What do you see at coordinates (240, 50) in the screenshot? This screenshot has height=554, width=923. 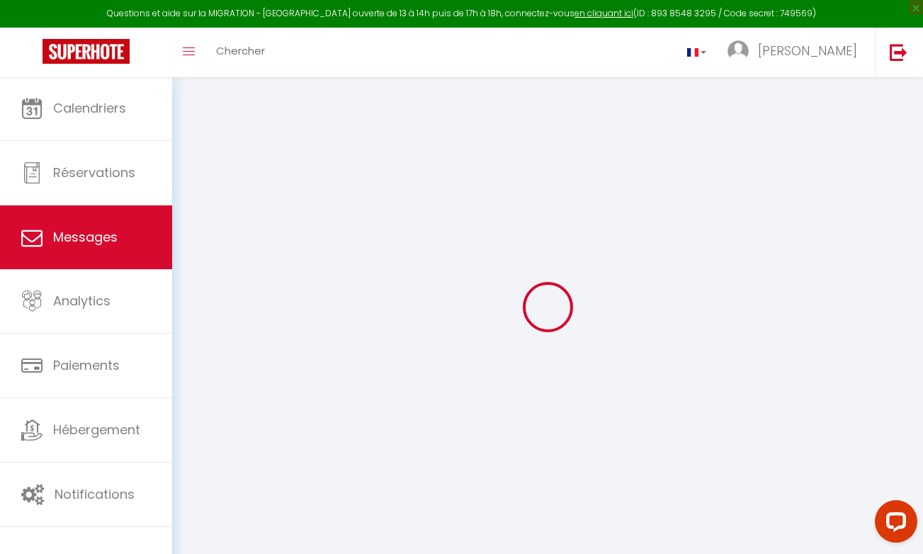 I see `span: Chercher` at bounding box center [240, 50].